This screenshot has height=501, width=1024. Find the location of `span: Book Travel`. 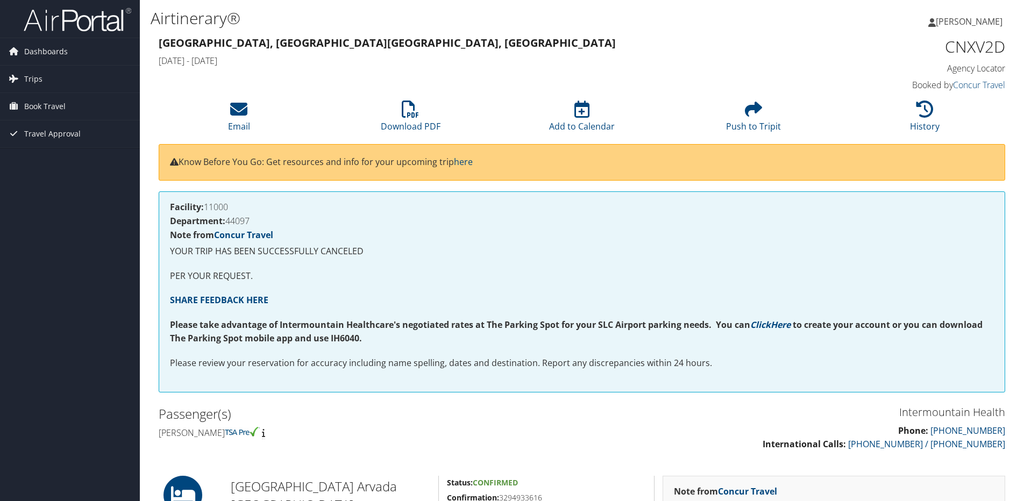

span: Book Travel is located at coordinates (45, 106).